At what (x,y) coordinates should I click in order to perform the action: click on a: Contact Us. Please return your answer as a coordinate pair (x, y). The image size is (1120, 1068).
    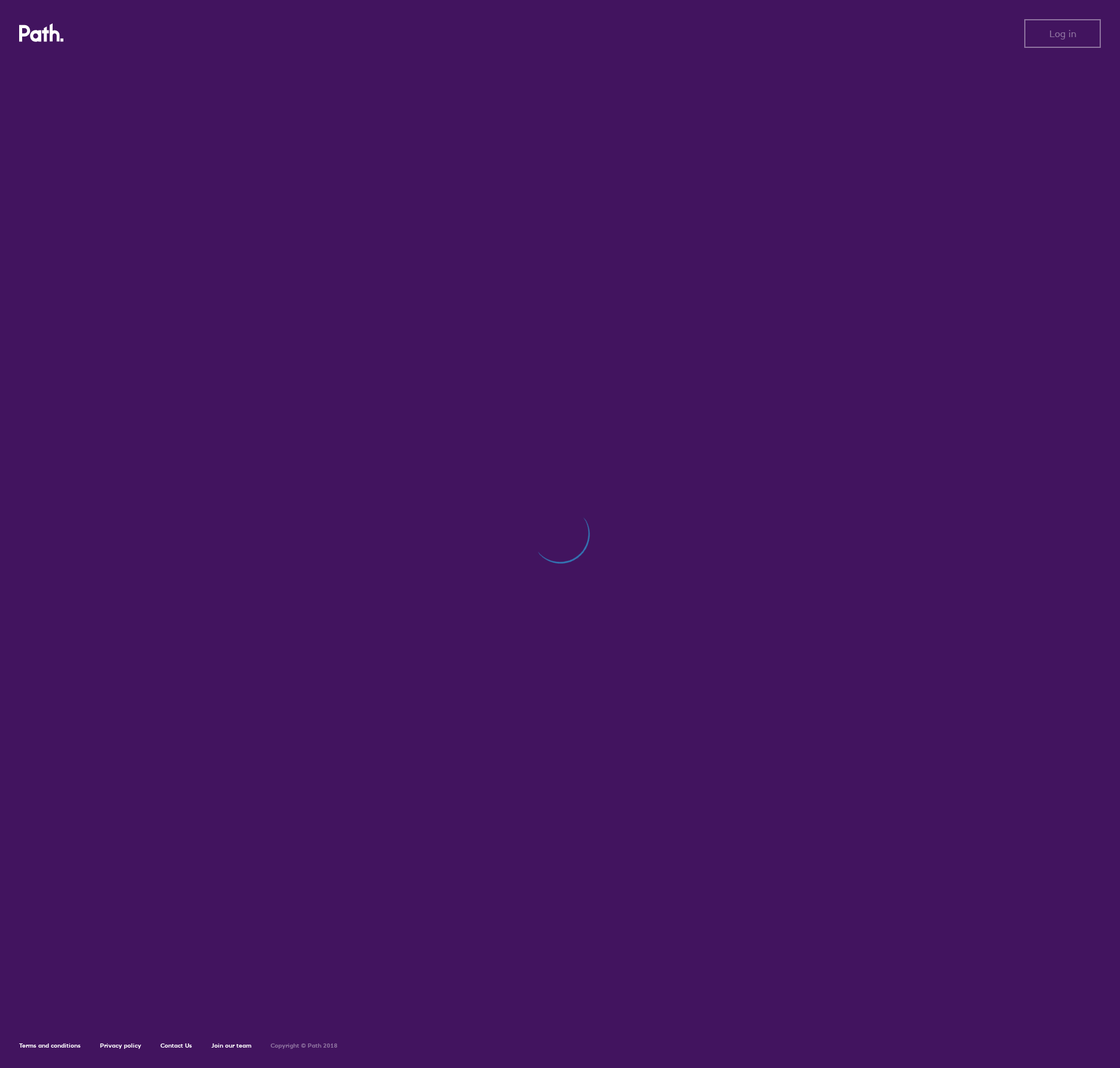
    Looking at the image, I should click on (176, 1045).